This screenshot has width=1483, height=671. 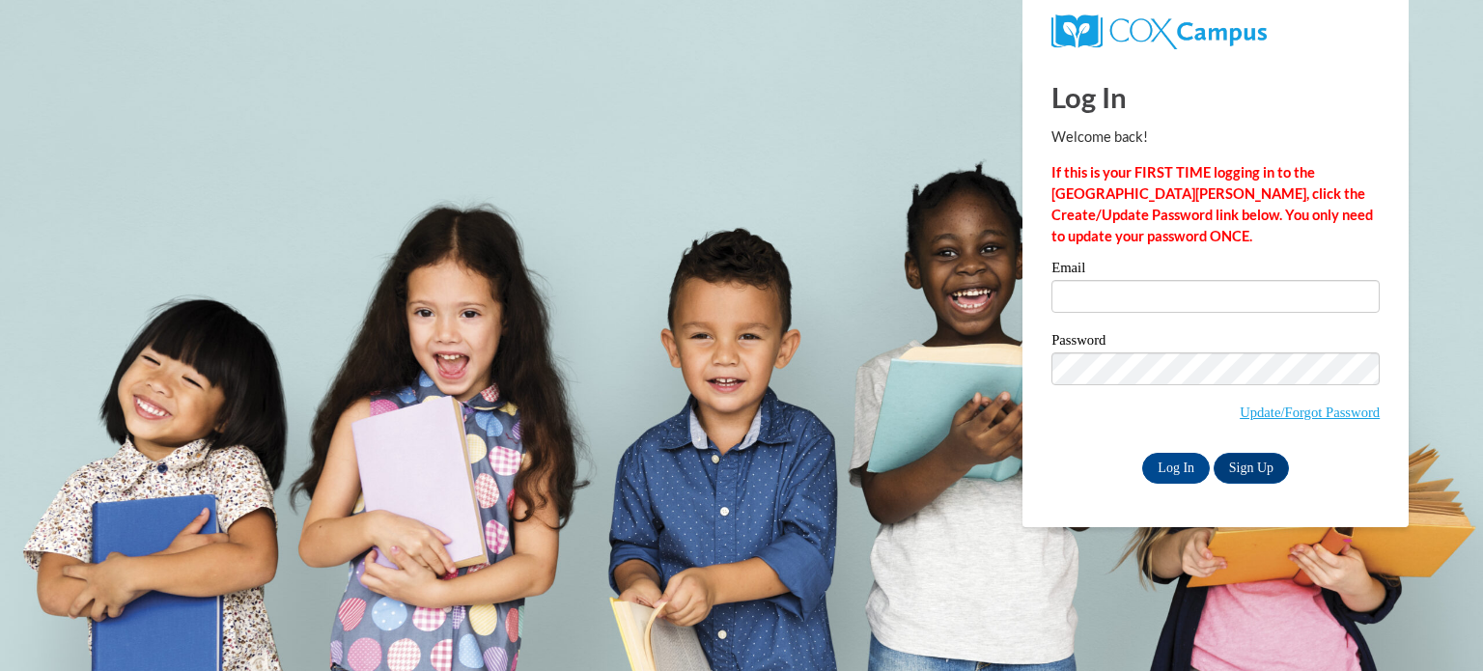 I want to click on a: COX Campus, so click(x=1158, y=30).